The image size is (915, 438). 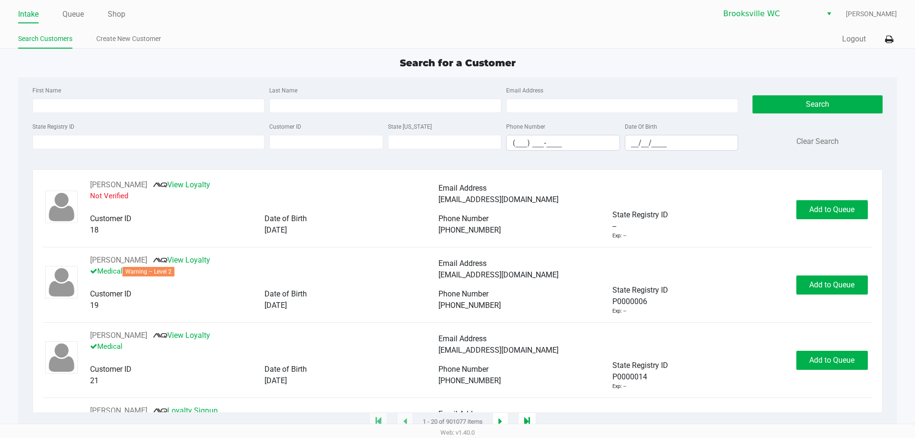 I want to click on label: Phone Number, so click(x=526, y=127).